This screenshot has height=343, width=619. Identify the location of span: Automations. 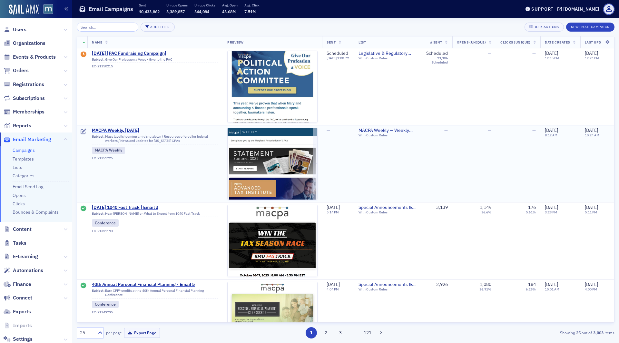
(28, 271).